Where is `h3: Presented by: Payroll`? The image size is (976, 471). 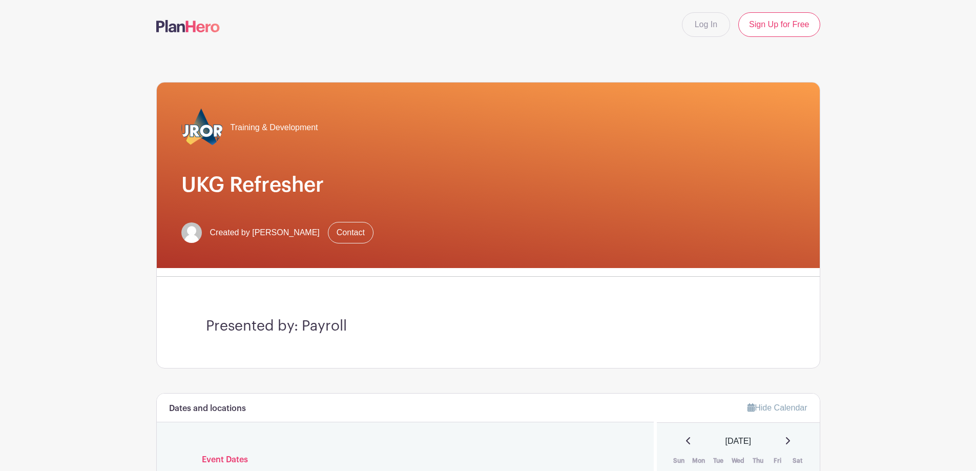 h3: Presented by: Payroll is located at coordinates (488, 326).